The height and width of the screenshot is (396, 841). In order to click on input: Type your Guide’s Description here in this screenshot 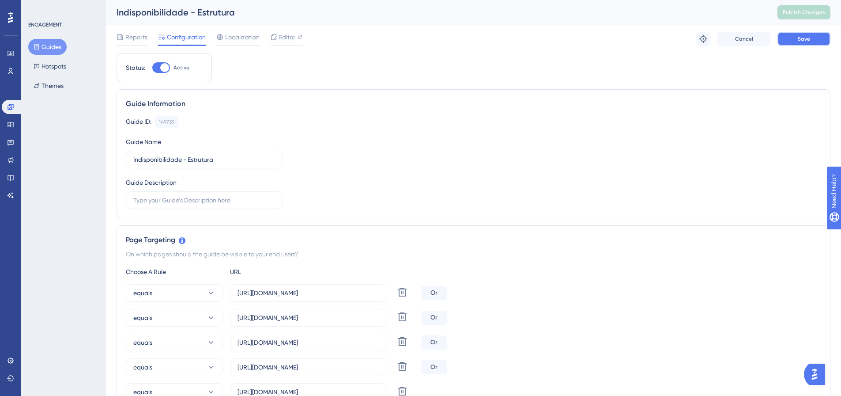, I will do `click(205, 200)`.